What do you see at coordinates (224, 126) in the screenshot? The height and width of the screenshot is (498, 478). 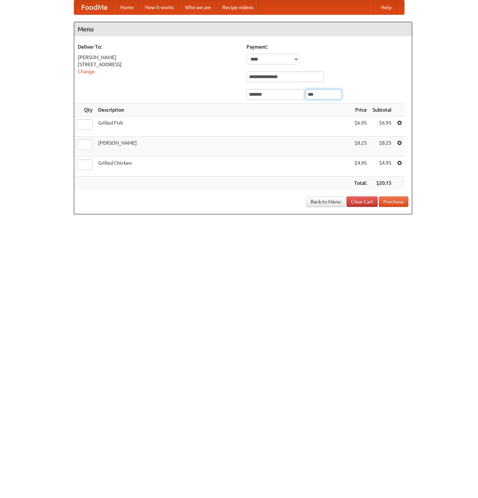 I see `td: Grilled Fish` at bounding box center [224, 126].